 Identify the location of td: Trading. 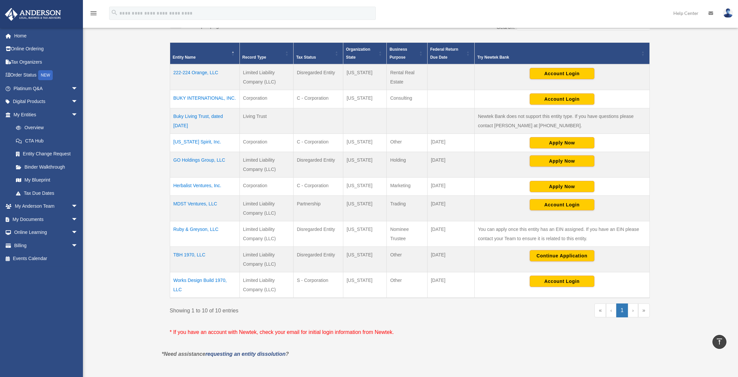
(407, 209).